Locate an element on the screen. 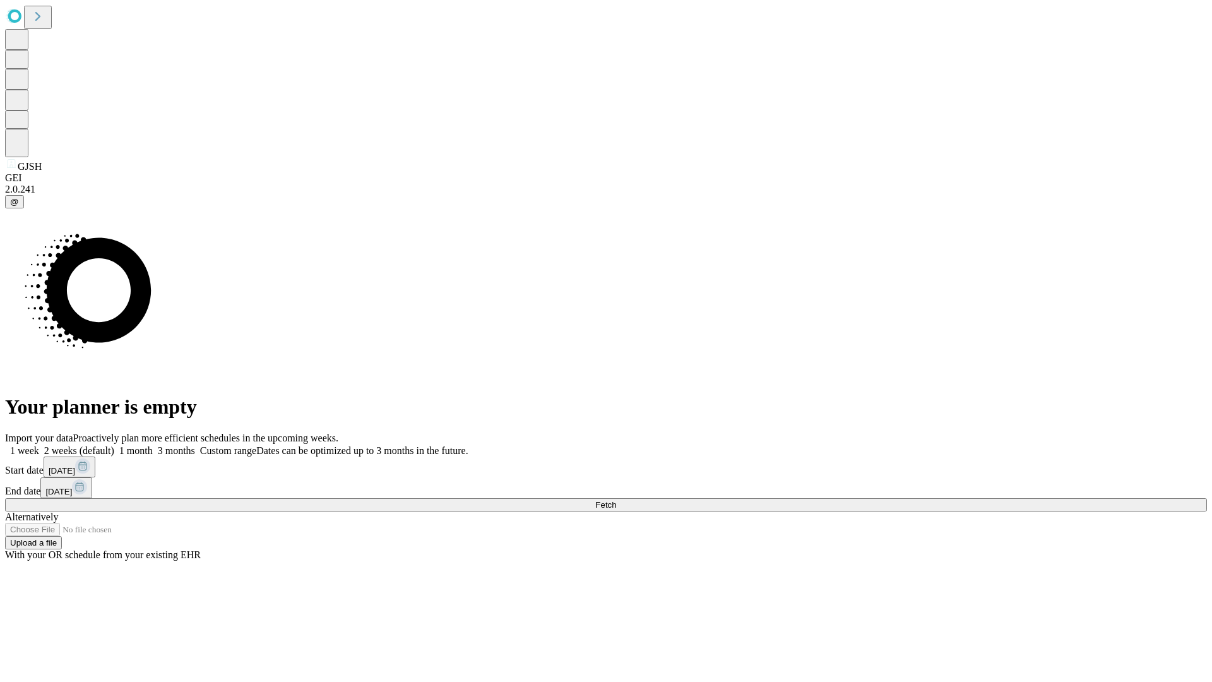 Image resolution: width=1212 pixels, height=682 pixels. span: Dates can be optimized up to 3 months in the future. is located at coordinates (362, 450).